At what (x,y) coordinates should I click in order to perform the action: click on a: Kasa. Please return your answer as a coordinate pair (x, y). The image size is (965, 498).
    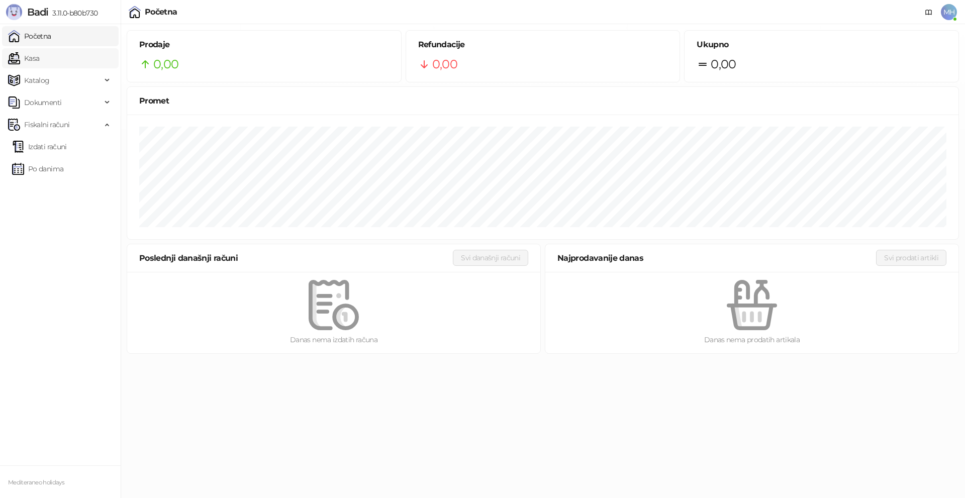
    Looking at the image, I should click on (24, 58).